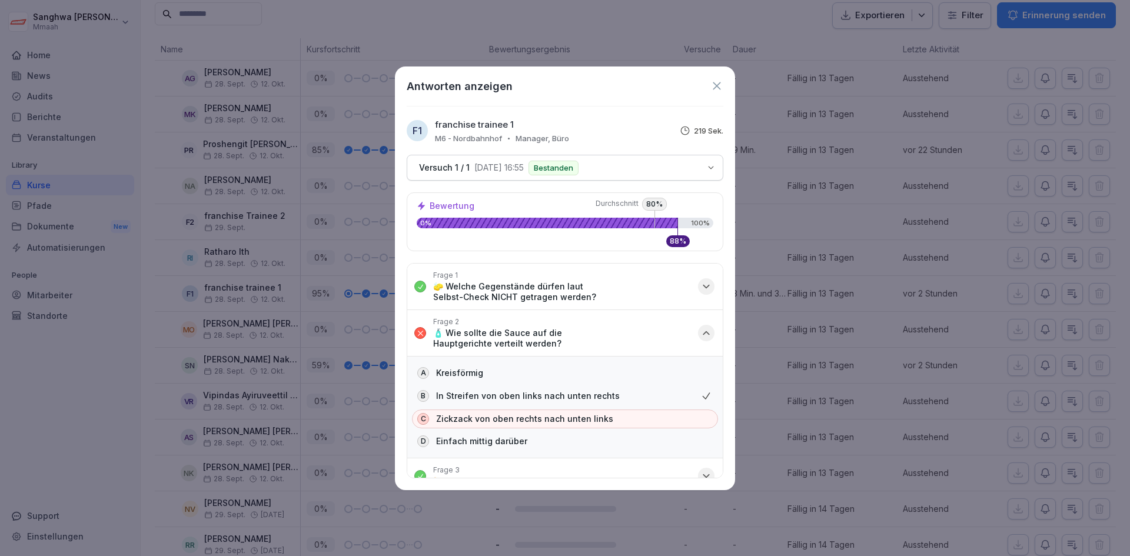 The width and height of the screenshot is (1130, 556). What do you see at coordinates (452, 206) in the screenshot?
I see `p: Bewertung` at bounding box center [452, 206].